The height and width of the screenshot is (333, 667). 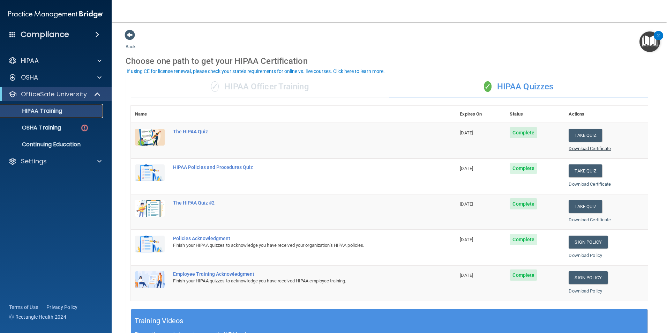 What do you see at coordinates (45, 35) in the screenshot?
I see `h4: Compliance` at bounding box center [45, 35].